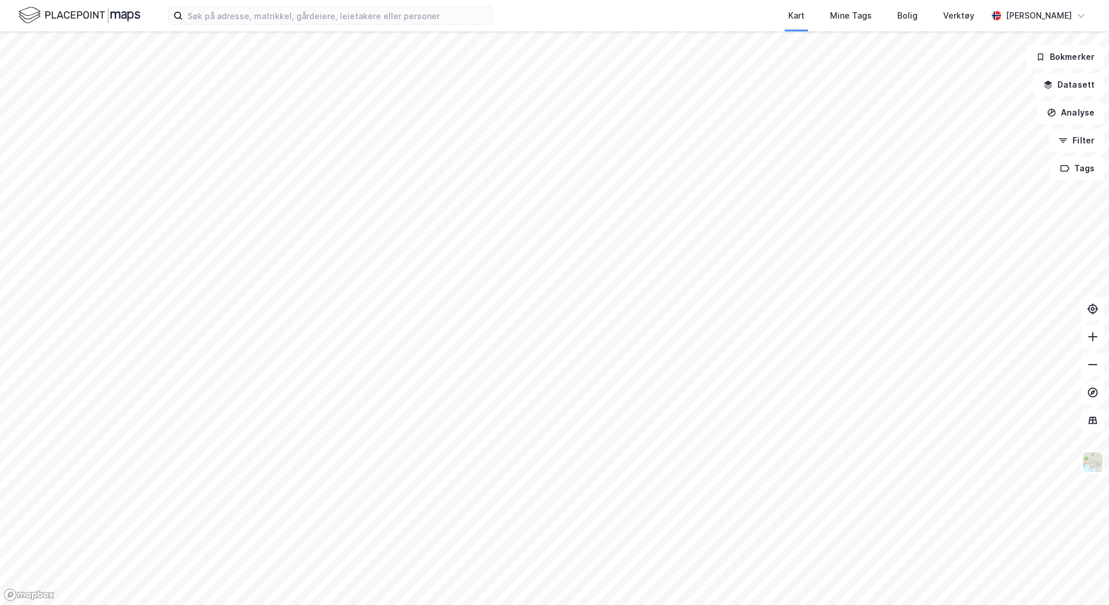 The image size is (1109, 605). I want to click on div: Chat Widget, so click(1080, 577).